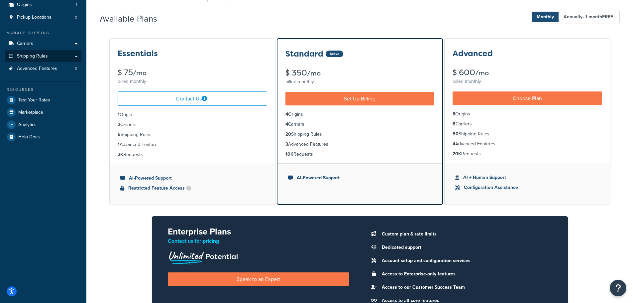  Describe the element at coordinates (43, 112) in the screenshot. I see `li: Marketplace` at that location.